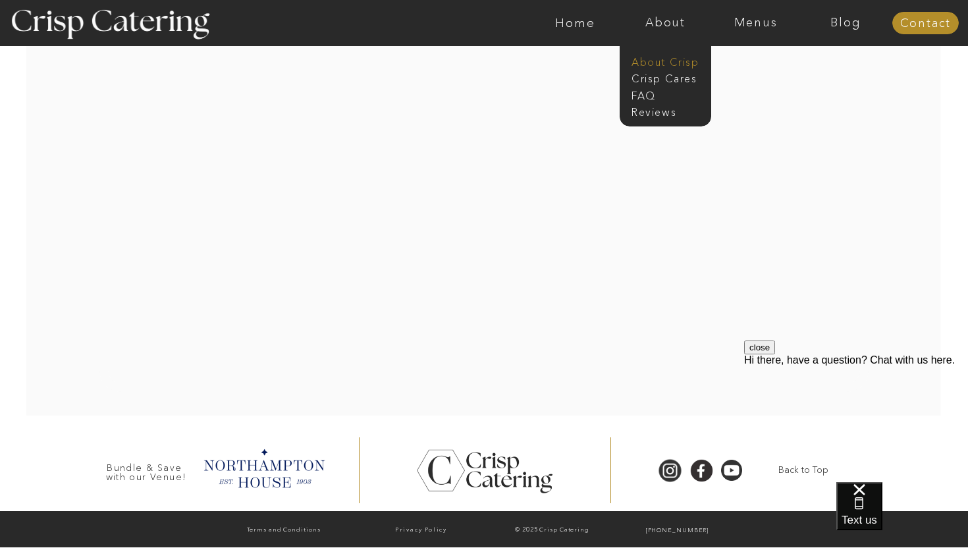 The width and height of the screenshot is (968, 548). Describe the element at coordinates (669, 77) in the screenshot. I see `a: Crisp Cares` at that location.